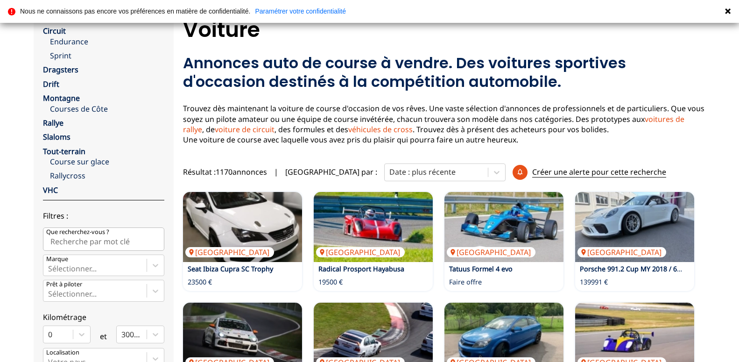  I want to click on p: Filtres :, so click(104, 216).